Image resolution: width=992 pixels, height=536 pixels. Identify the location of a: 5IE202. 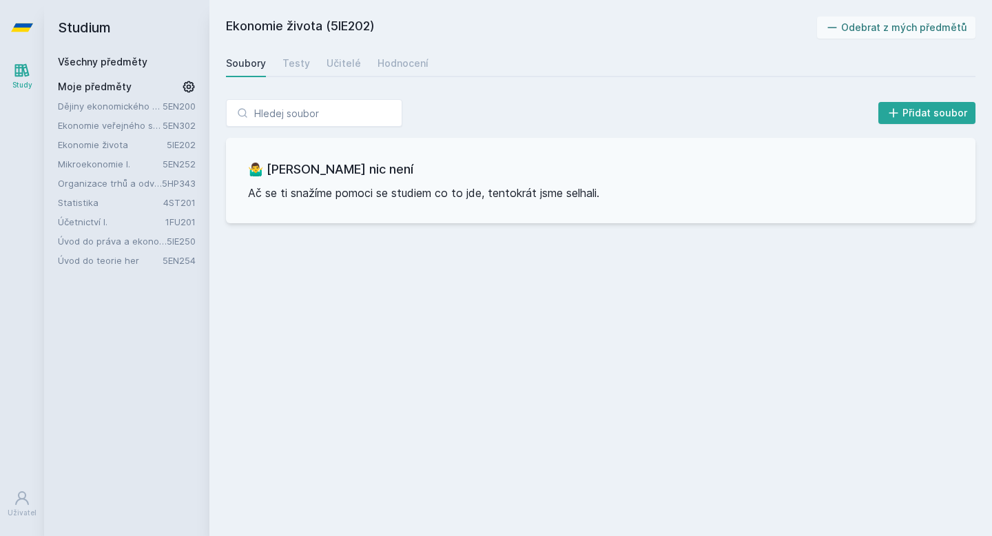
(181, 145).